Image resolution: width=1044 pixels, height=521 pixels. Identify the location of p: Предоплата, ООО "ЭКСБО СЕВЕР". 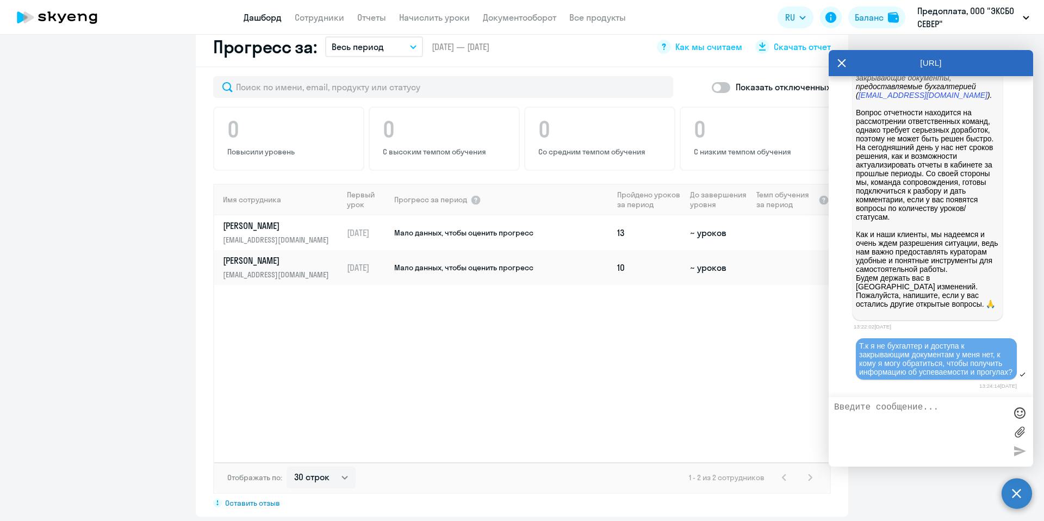
(968, 17).